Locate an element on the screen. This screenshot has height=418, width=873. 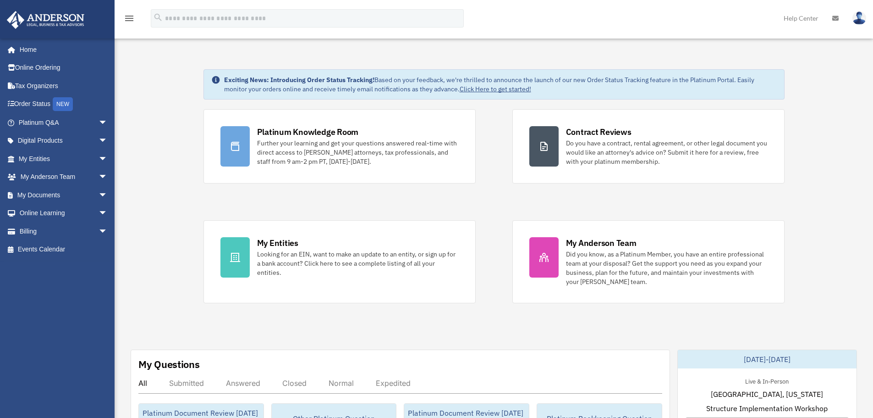
strong: Exciting News: Introducing Order Status Tracking! is located at coordinates (299, 80).